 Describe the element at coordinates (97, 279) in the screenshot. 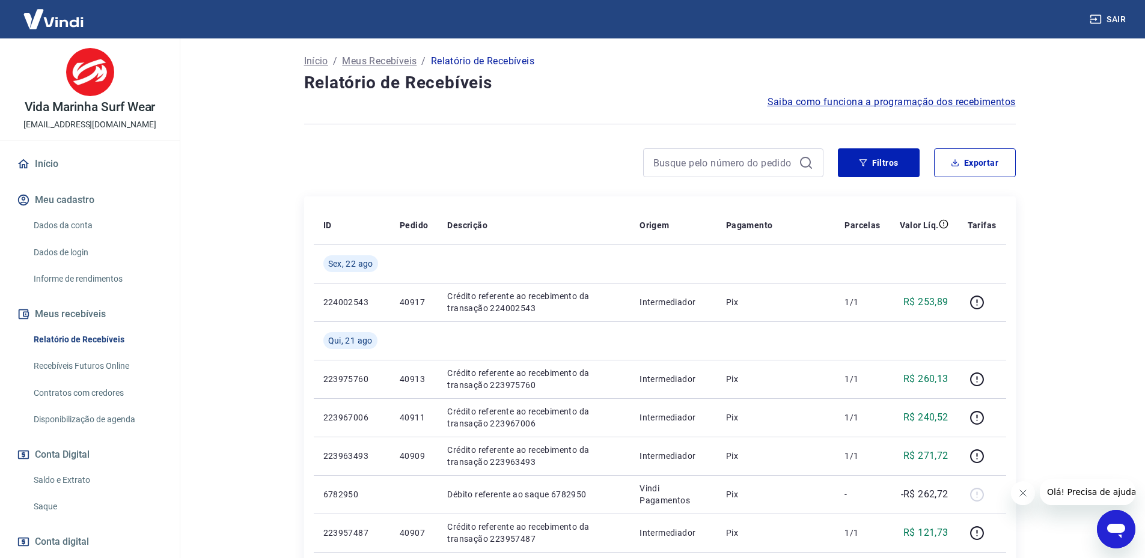

I see `a: Informe de rendimentos` at that location.